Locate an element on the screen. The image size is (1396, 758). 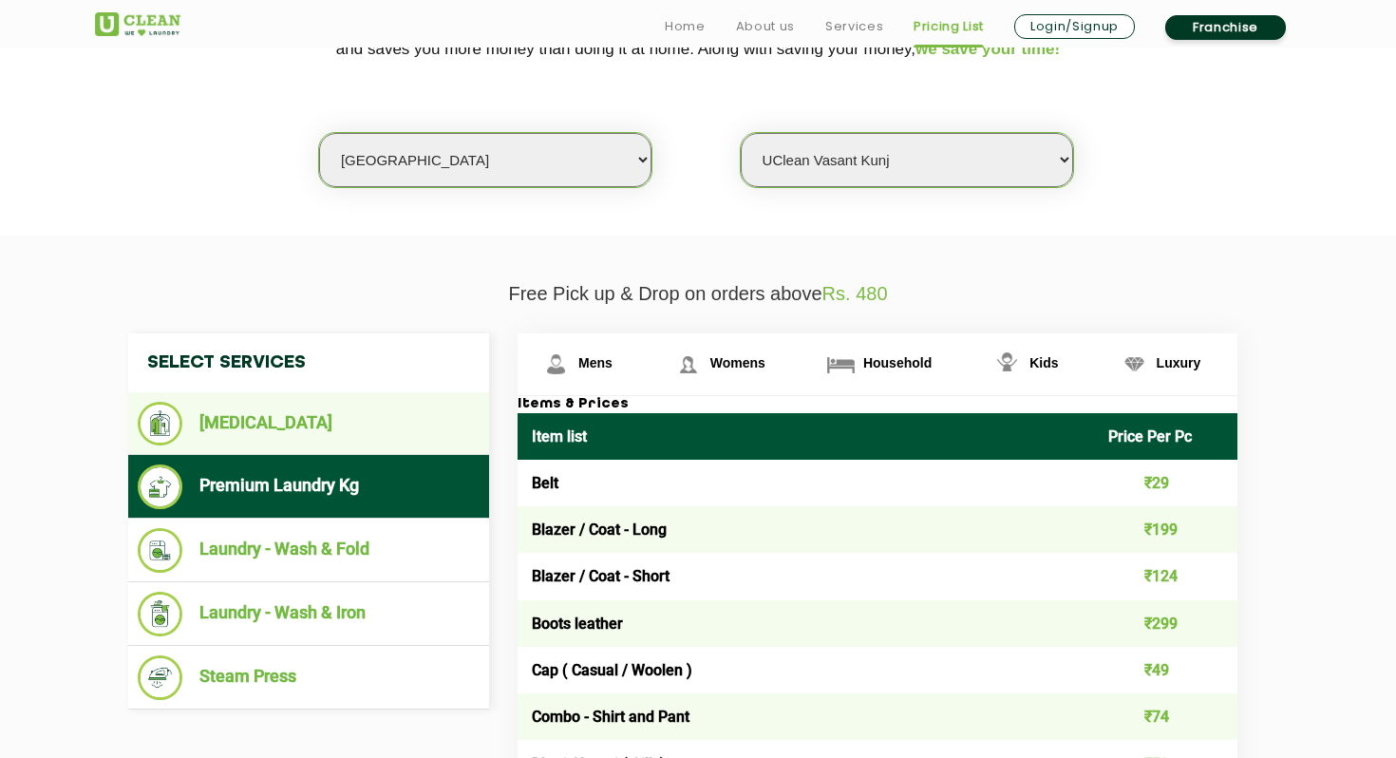
a: Pricing List is located at coordinates (948, 27).